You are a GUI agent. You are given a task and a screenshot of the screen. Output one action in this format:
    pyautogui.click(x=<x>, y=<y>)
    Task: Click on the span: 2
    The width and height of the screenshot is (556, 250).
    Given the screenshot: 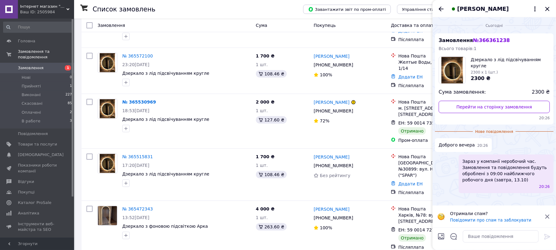 What is the action you would take?
    pyautogui.click(x=71, y=112)
    